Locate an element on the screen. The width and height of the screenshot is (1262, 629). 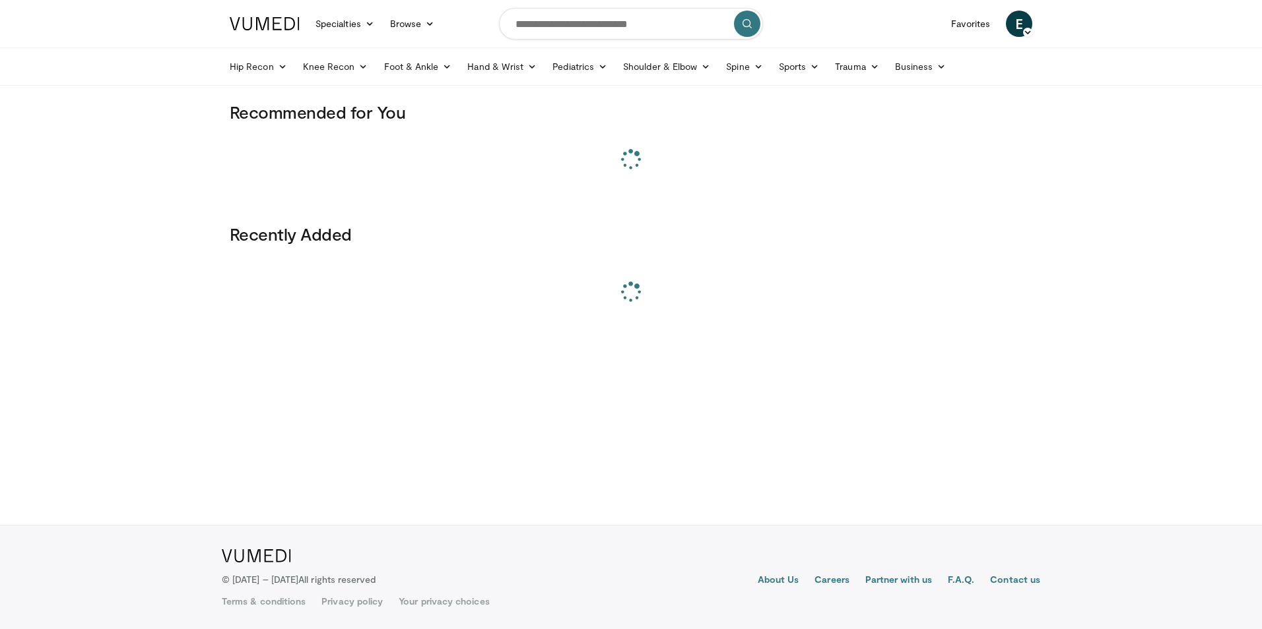
h3: Recently Added is located at coordinates (631, 234).